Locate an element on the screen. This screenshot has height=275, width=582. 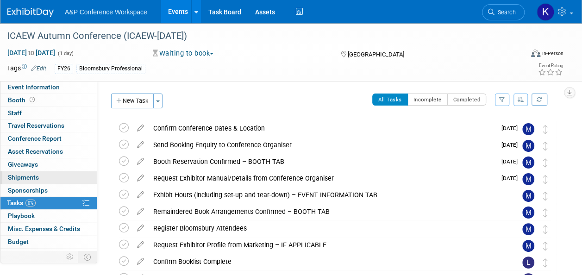
a: Tasks0% is located at coordinates (49, 203).